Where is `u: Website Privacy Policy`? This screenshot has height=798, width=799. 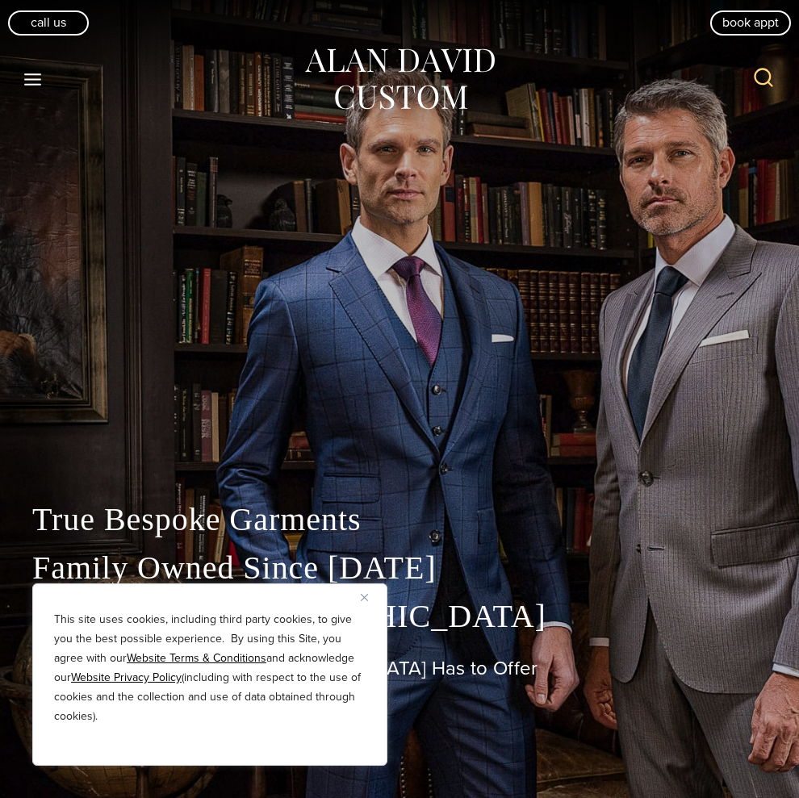 u: Website Privacy Policy is located at coordinates (126, 677).